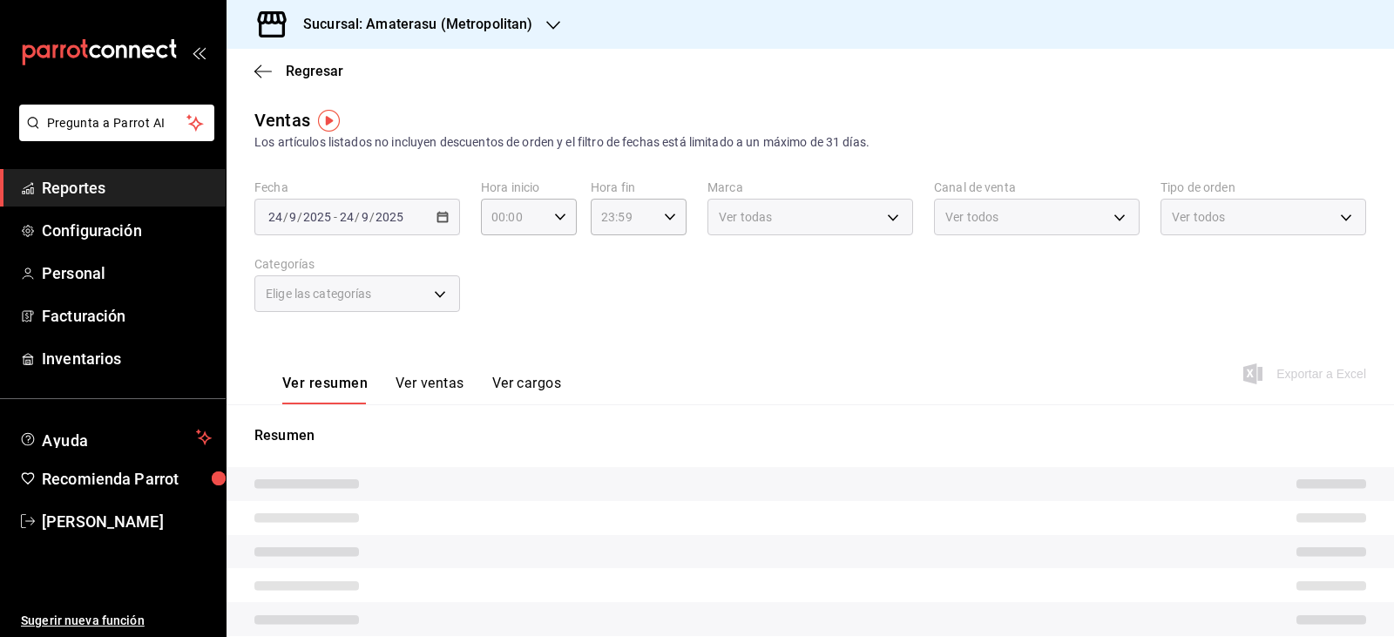 Image resolution: width=1394 pixels, height=637 pixels. Describe the element at coordinates (126, 273) in the screenshot. I see `span: Personal` at that location.